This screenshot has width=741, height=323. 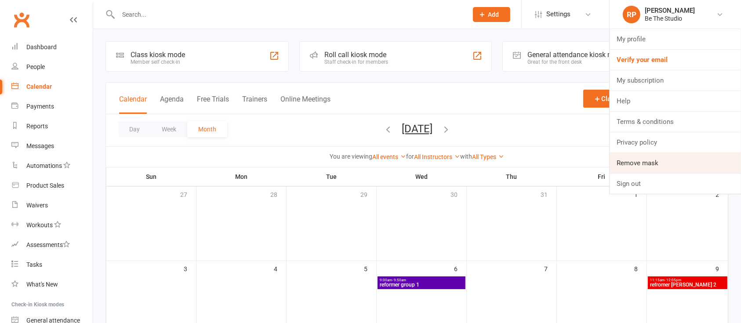 What do you see at coordinates (169, 129) in the screenshot?
I see `button: Week` at bounding box center [169, 129].